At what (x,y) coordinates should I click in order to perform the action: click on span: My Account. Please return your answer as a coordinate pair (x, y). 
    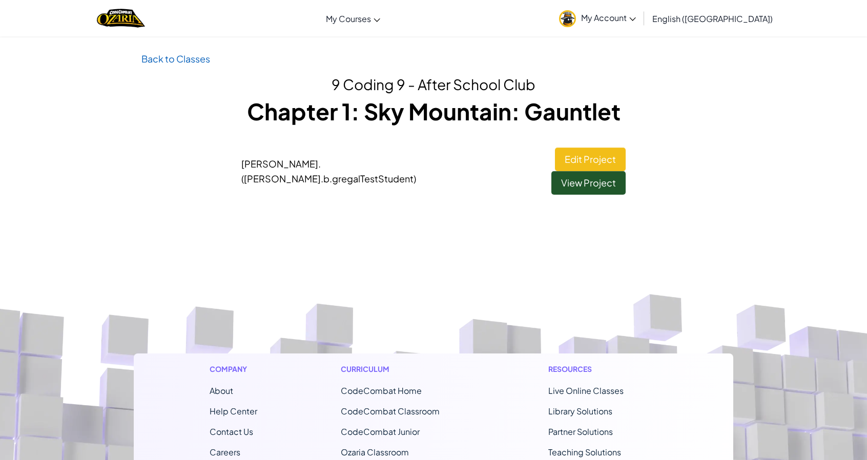
    Looking at the image, I should click on (608, 17).